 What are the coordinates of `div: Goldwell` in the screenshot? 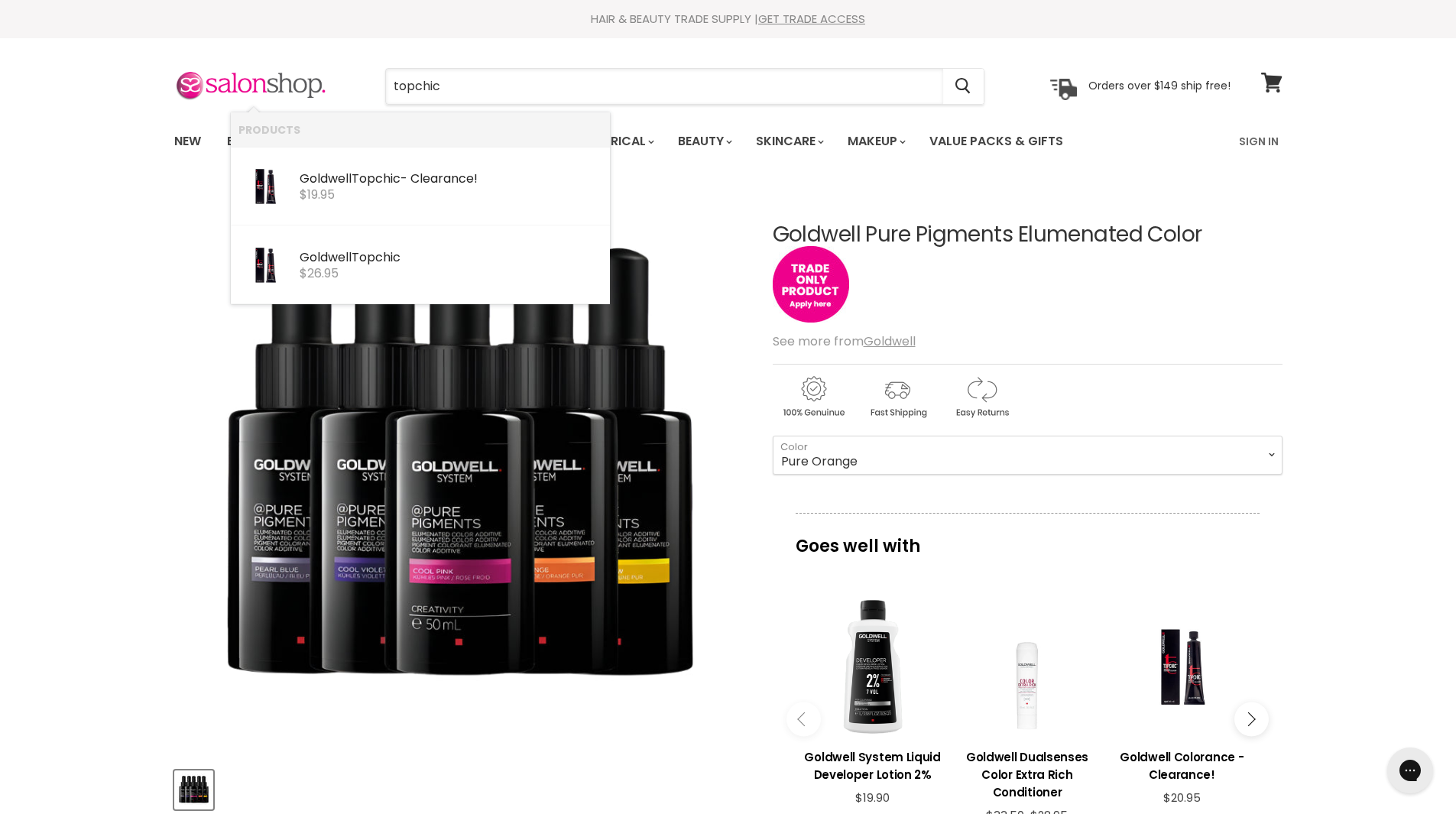 It's located at (451, 259).